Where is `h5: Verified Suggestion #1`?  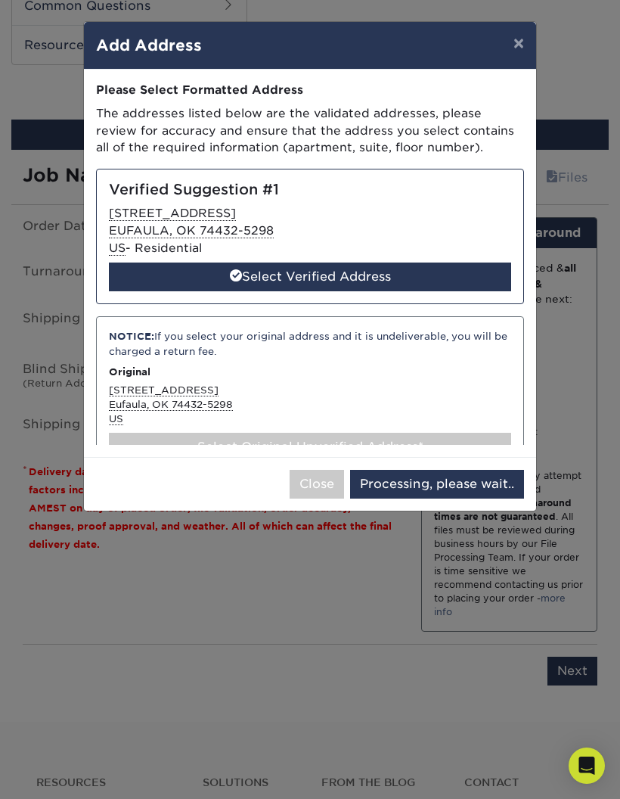
h5: Verified Suggestion #1 is located at coordinates (310, 190).